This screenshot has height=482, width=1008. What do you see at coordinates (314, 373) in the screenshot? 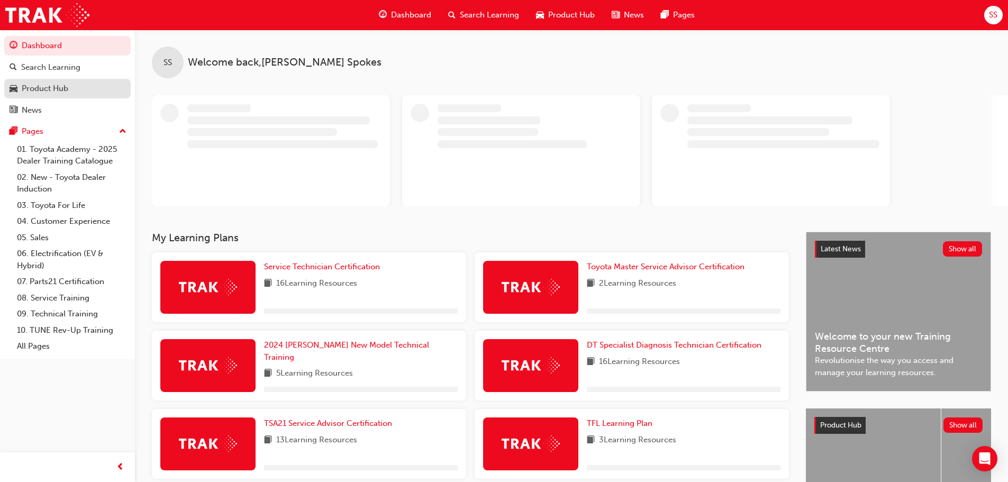
I see `span: 5 Learning Resources` at bounding box center [314, 373].